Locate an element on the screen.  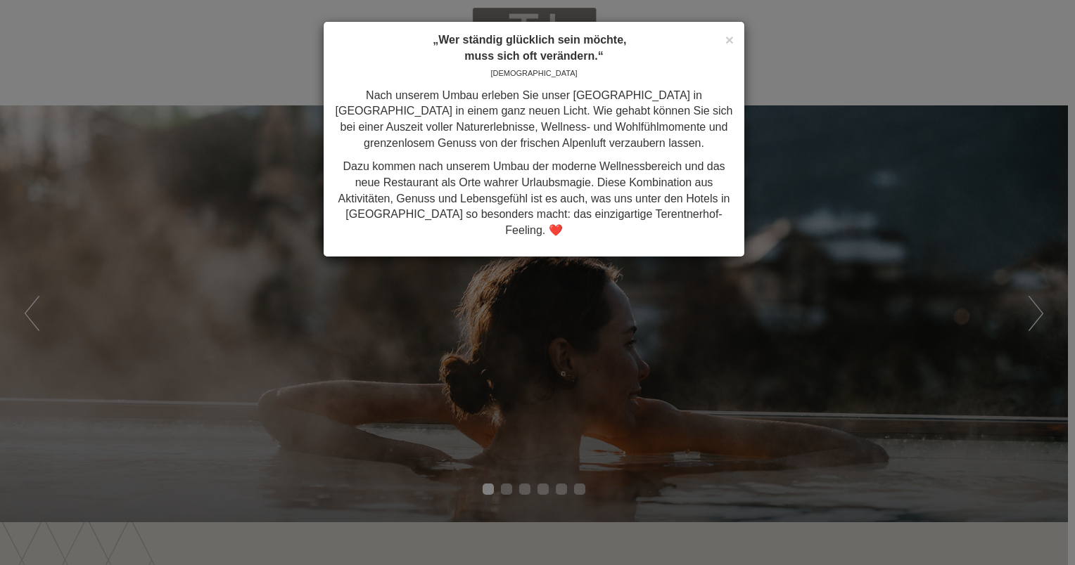
button: Close is located at coordinates (729, 39).